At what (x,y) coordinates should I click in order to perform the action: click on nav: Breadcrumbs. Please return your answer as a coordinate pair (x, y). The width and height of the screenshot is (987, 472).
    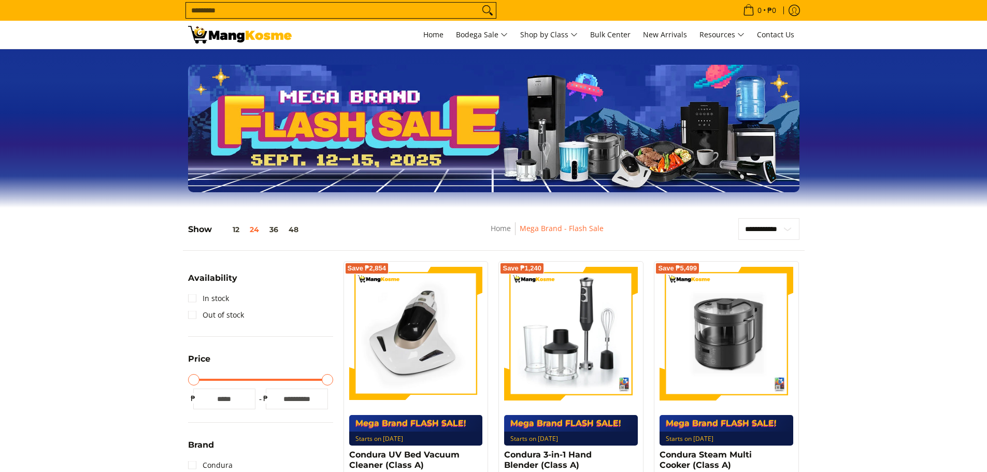
    Looking at the image, I should click on (547, 234).